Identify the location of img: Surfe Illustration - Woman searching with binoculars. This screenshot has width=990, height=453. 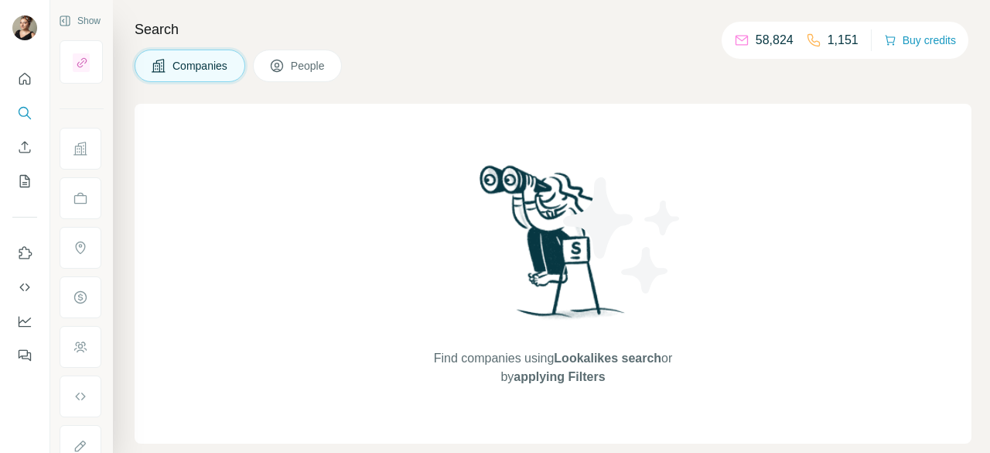
(553, 247).